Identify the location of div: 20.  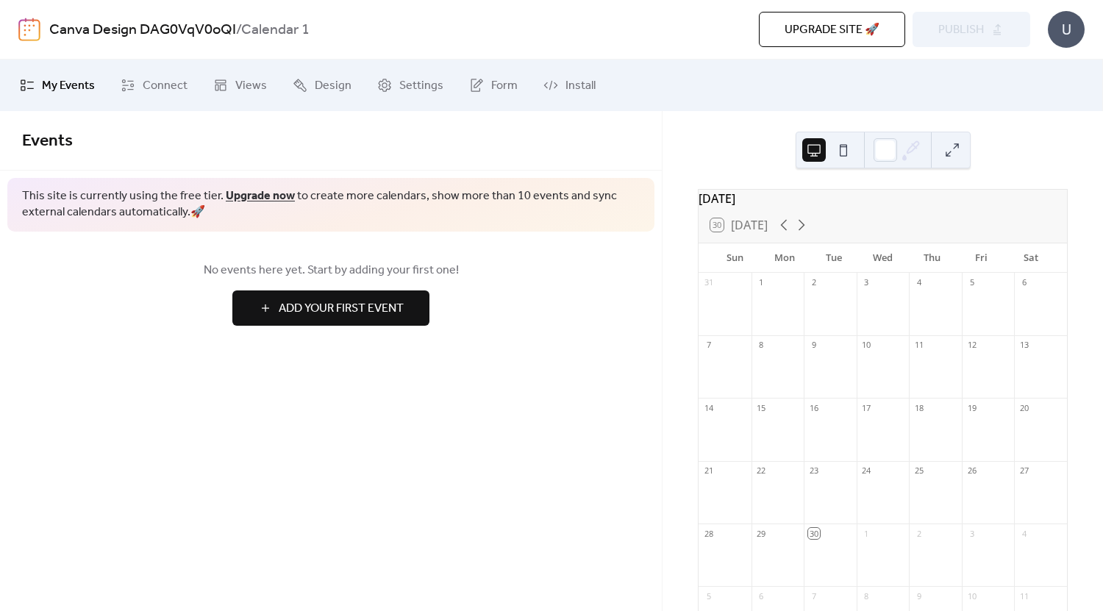
(1024, 408).